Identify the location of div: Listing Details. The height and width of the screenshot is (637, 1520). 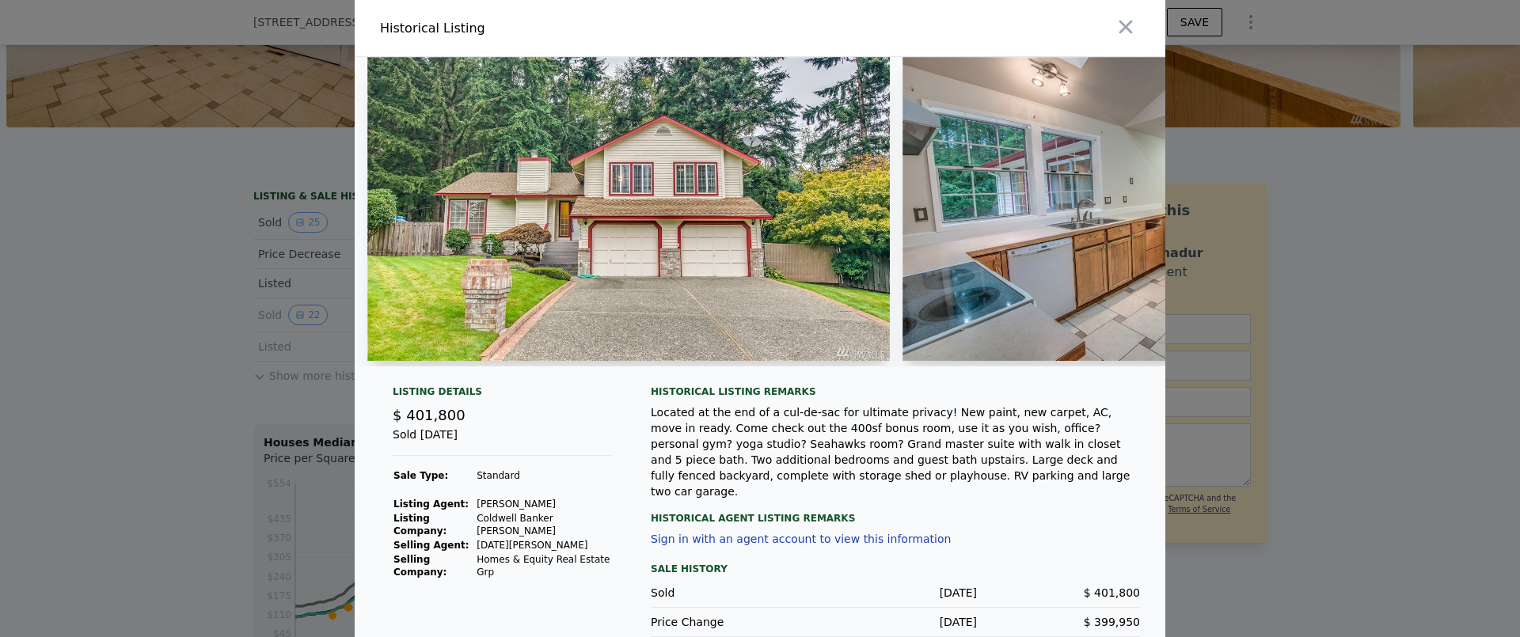
(503, 395).